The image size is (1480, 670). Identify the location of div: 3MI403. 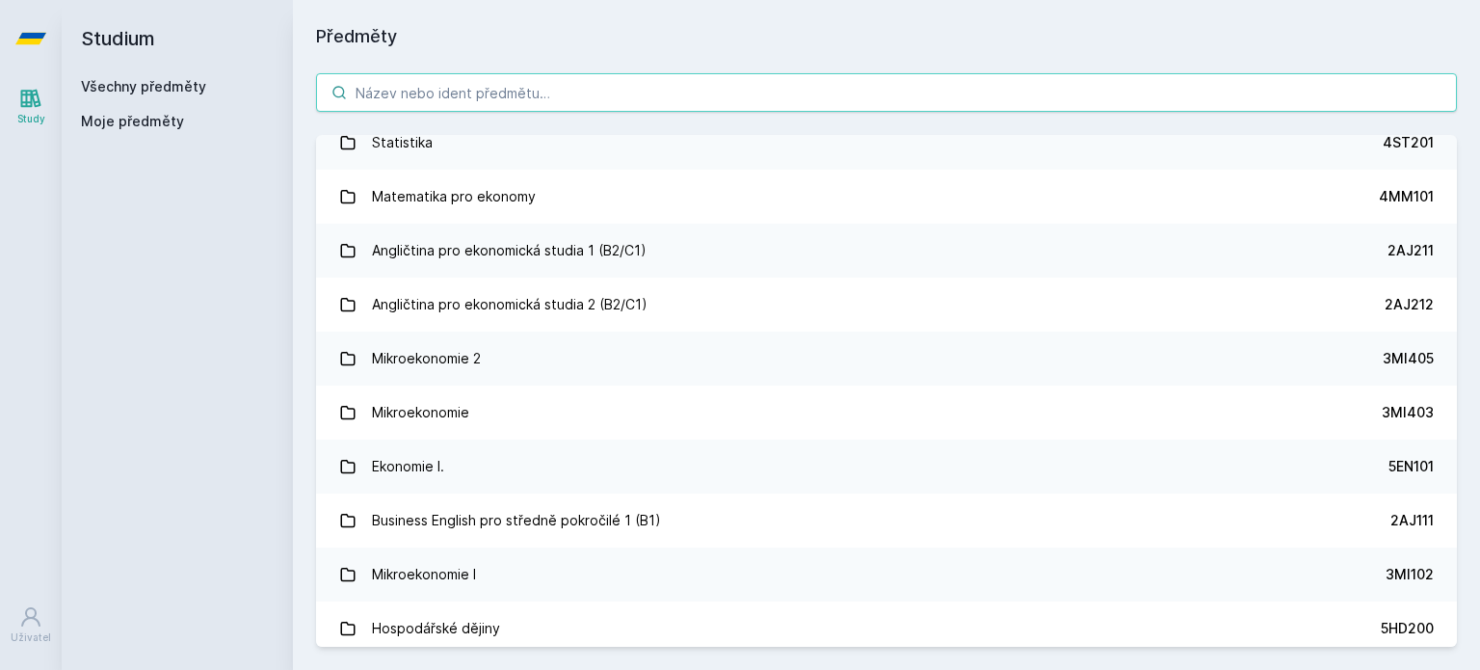
(1408, 412).